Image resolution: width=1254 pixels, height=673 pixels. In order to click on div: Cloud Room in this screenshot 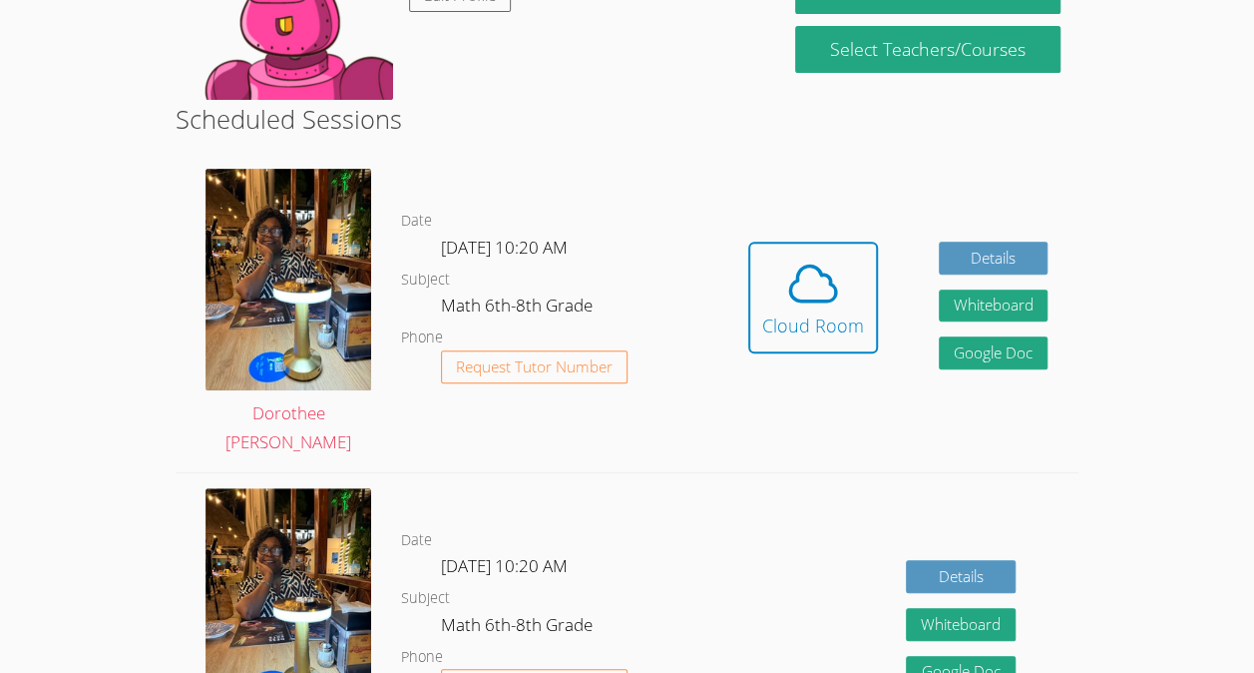, I will do `click(813, 325)`.